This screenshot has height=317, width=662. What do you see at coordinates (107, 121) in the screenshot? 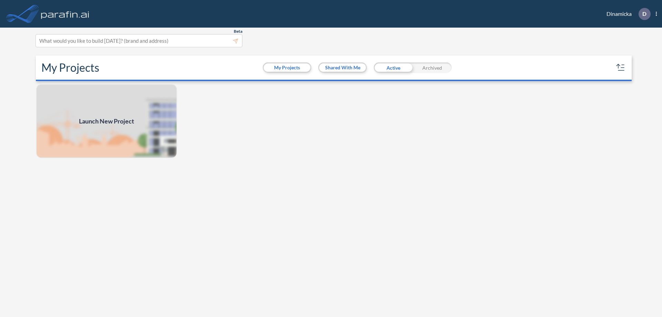
I see `a: Launch New Project` at bounding box center [107, 121].